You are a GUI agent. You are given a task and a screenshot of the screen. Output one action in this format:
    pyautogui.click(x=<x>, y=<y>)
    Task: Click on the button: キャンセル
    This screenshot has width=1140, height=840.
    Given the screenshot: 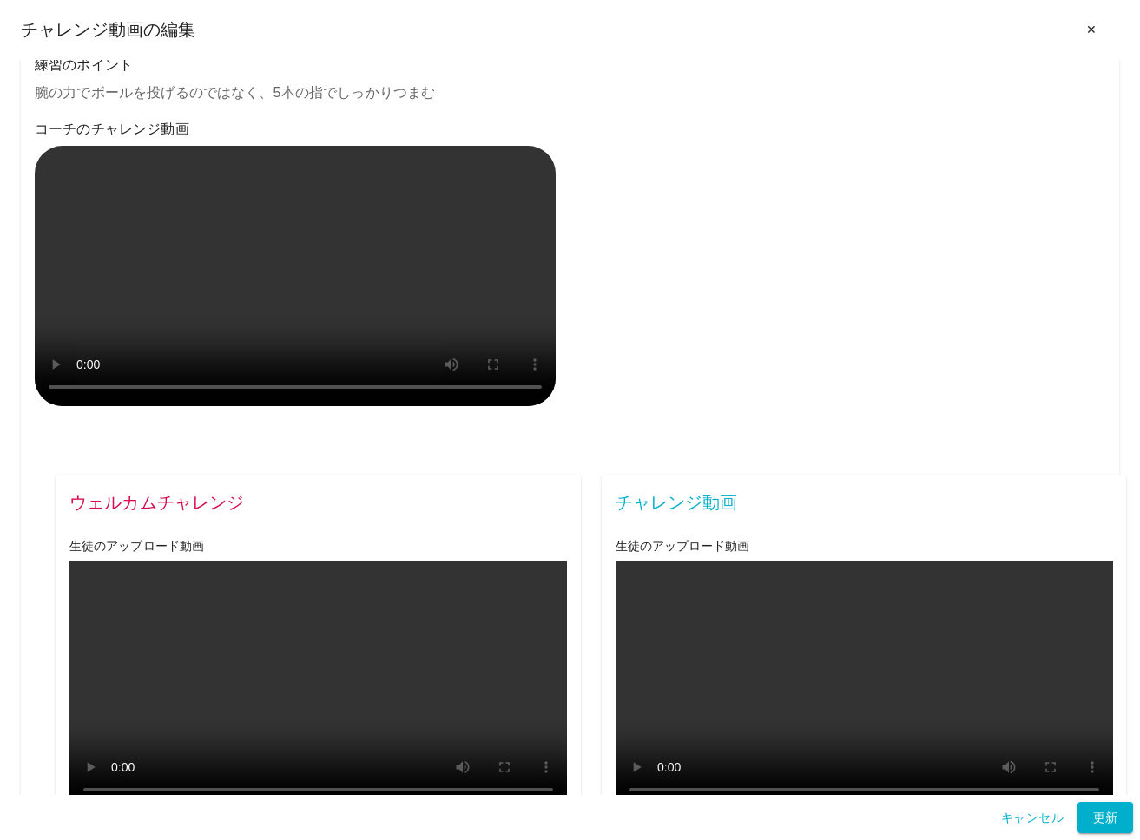 What is the action you would take?
    pyautogui.click(x=1032, y=818)
    